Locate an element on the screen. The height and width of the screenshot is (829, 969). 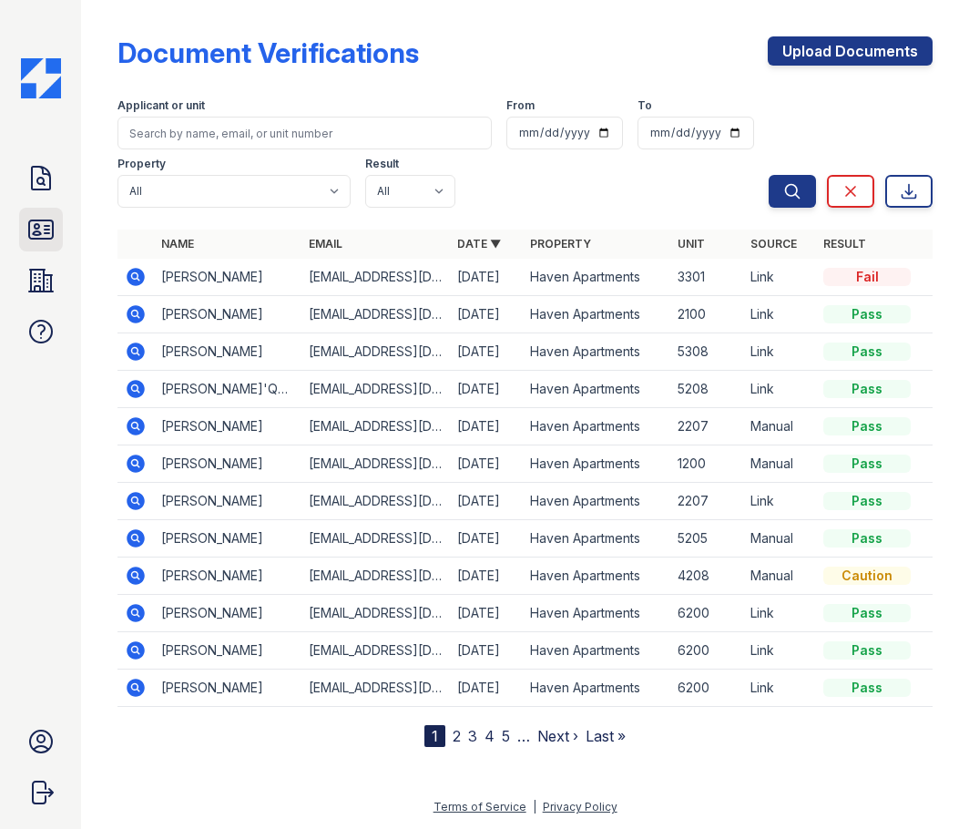
td: 5205 is located at coordinates (707, 538).